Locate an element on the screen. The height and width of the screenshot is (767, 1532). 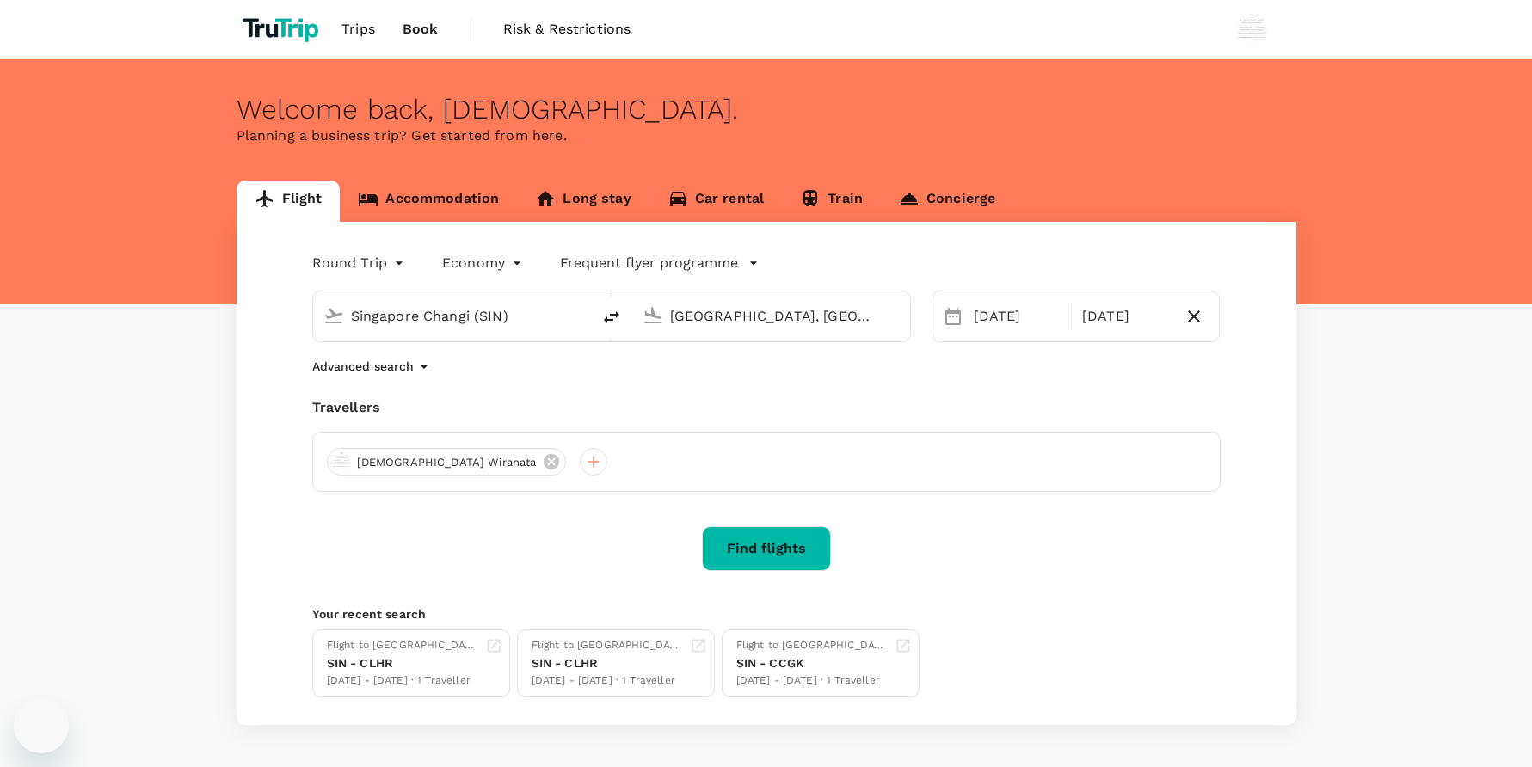
span: Book is located at coordinates (421, 29).